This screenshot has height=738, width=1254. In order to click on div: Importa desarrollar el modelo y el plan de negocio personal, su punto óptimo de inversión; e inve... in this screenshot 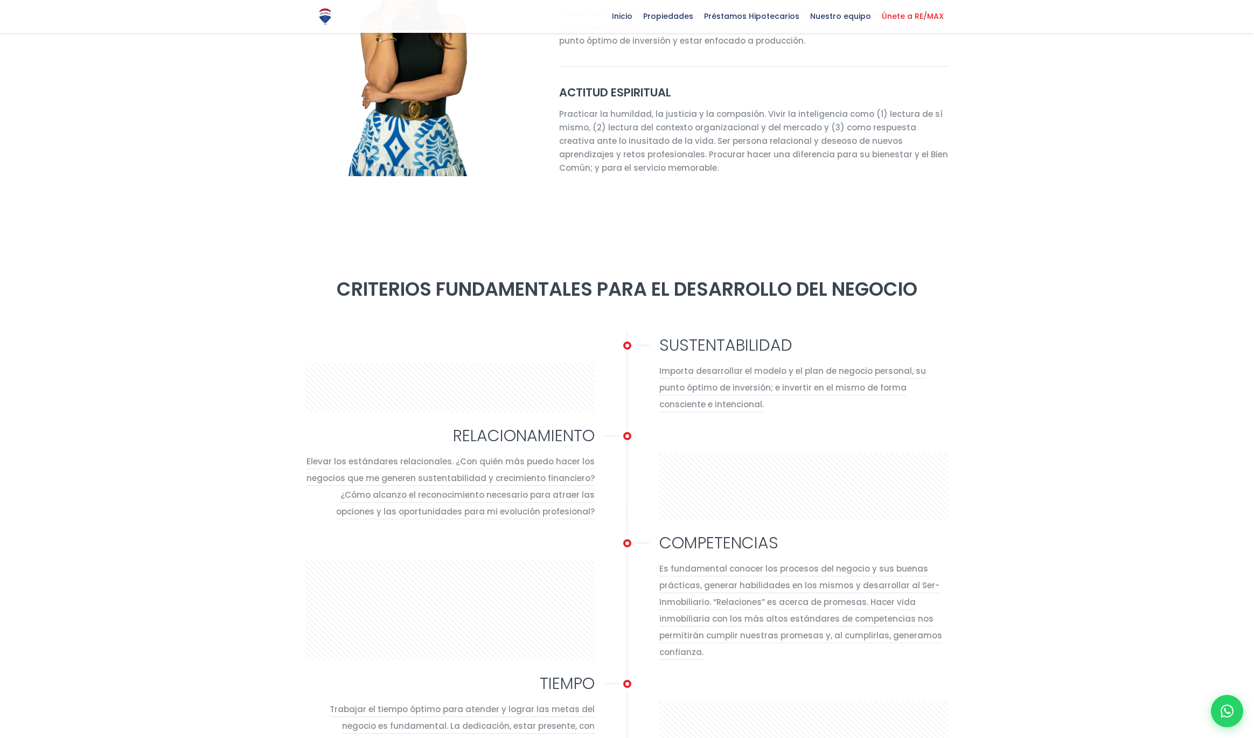, I will do `click(804, 387)`.